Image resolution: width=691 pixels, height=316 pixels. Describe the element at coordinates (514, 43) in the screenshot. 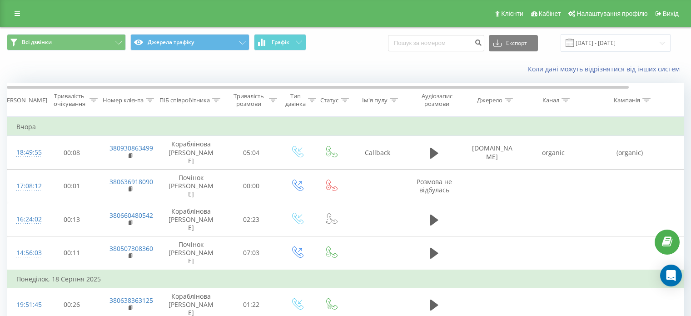

I see `button: Експорт` at that location.